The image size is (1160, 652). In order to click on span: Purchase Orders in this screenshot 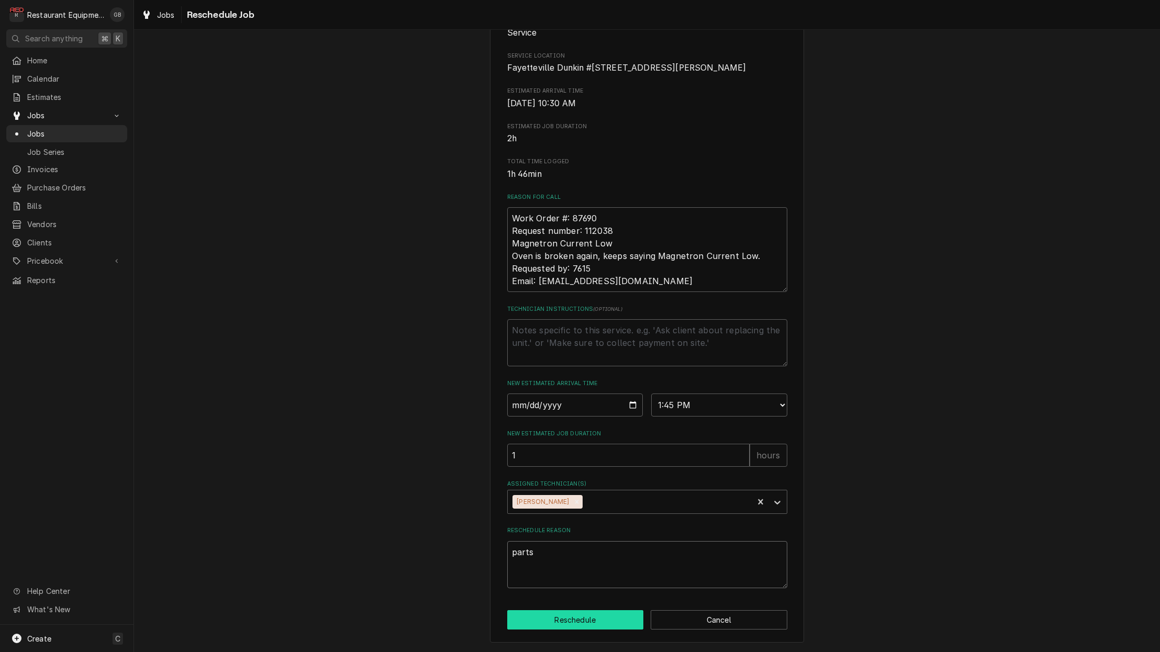, I will do `click(74, 187)`.